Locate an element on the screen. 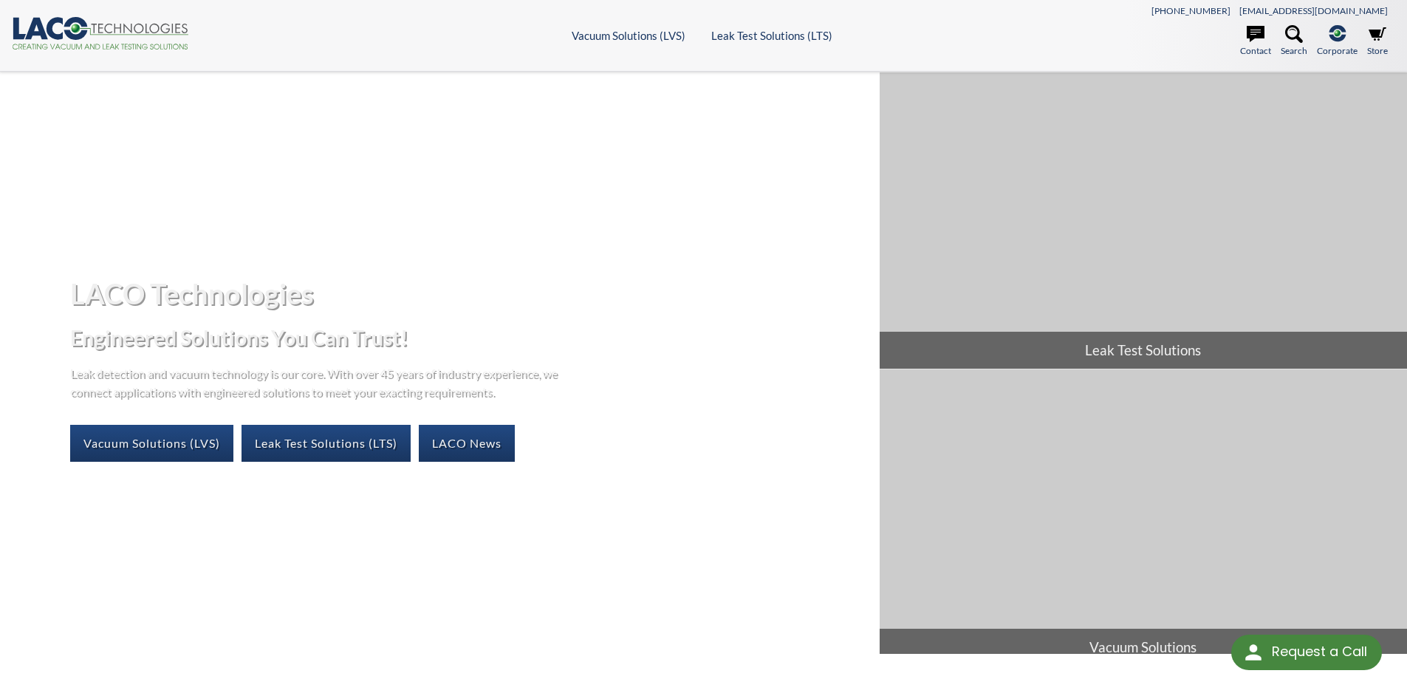 Image resolution: width=1407 pixels, height=679 pixels. span: Leak Test Solutions is located at coordinates (1143, 350).